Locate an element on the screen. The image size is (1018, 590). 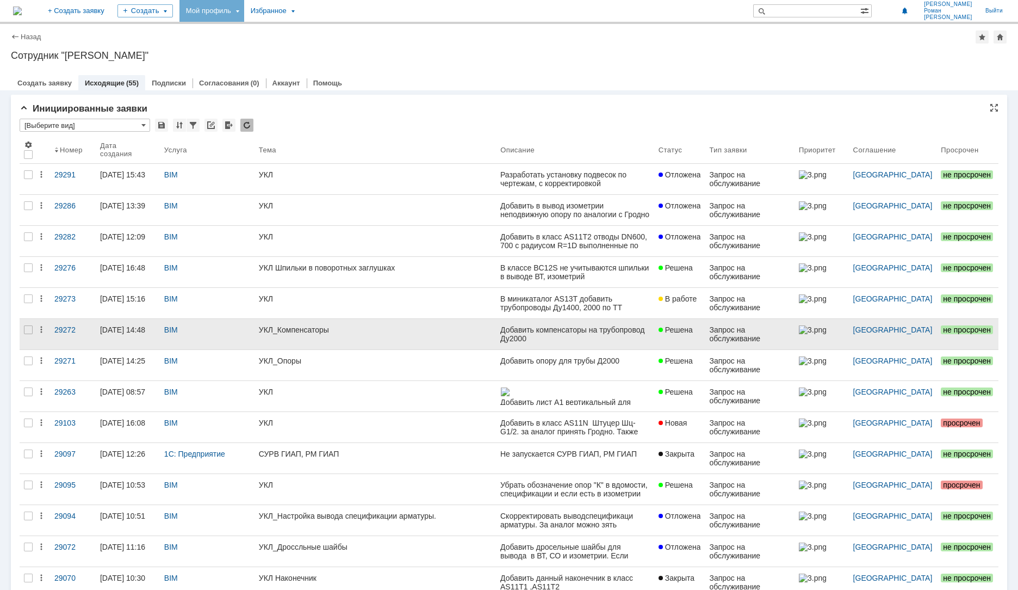
div: 29286 is located at coordinates (73, 206).